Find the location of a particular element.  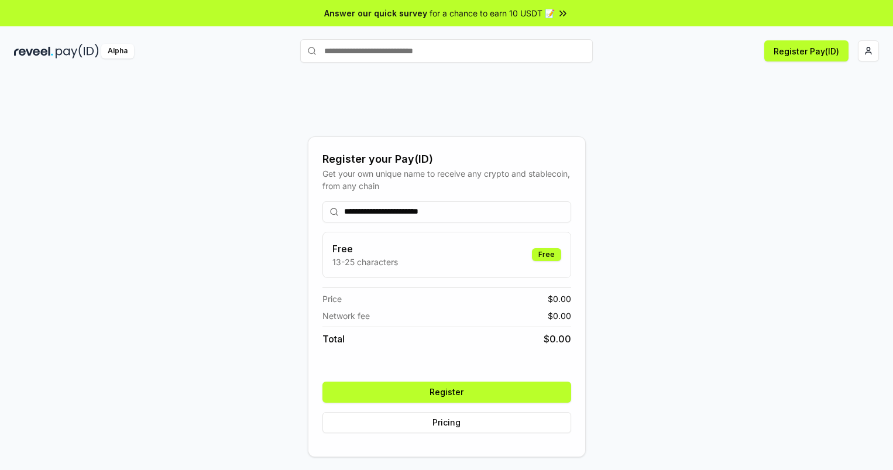

h3: Free is located at coordinates (365, 249).